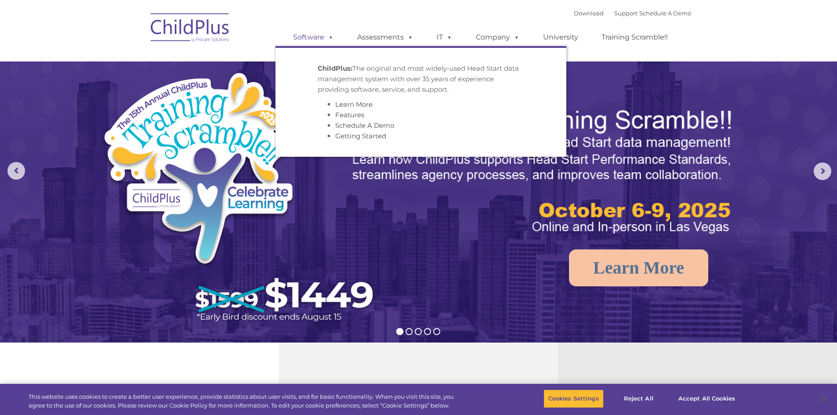 The width and height of the screenshot is (837, 415). Describe the element at coordinates (385, 37) in the screenshot. I see `a: Assessments` at that location.